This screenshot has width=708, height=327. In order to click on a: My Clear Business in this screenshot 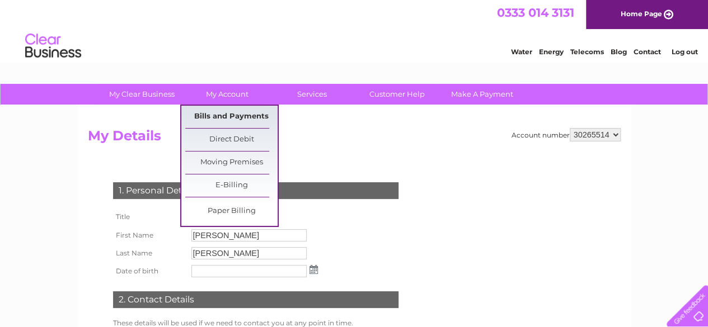, I will do `click(142, 94)`.